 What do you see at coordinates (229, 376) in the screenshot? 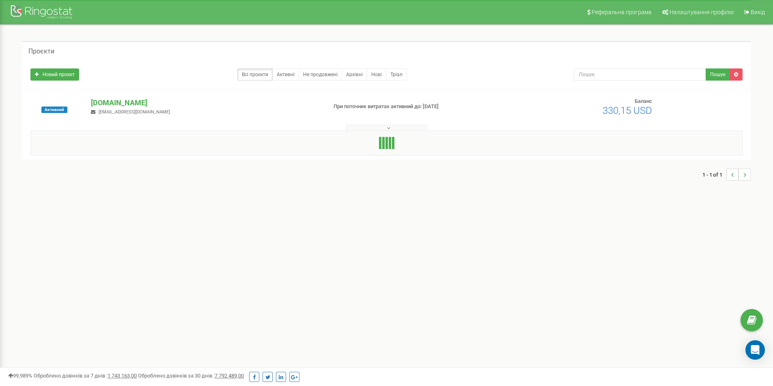
I see `u: 7 792 489,00` at bounding box center [229, 376].